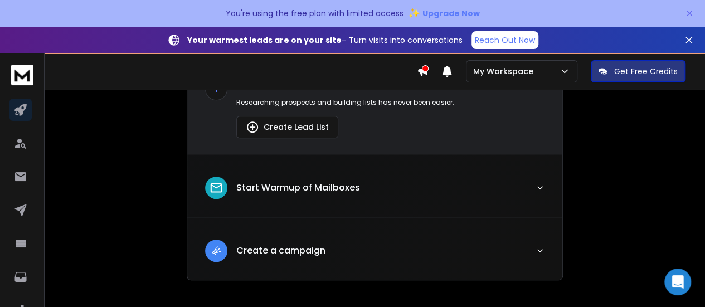 The width and height of the screenshot is (705, 307). What do you see at coordinates (281, 251) in the screenshot?
I see `p: Create a campaign` at bounding box center [281, 251].